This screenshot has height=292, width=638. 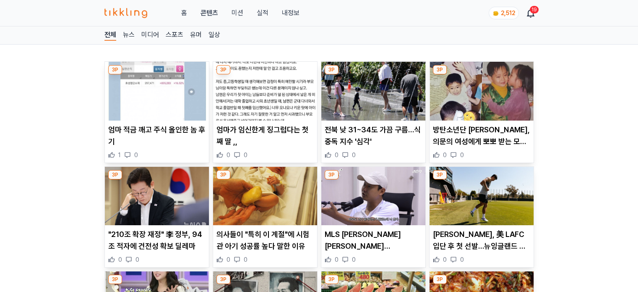 I want to click on p: 의사들이 "특히 이 계절"에 시험관 아기 성공률 높다 말한 이유, so click(x=265, y=240).